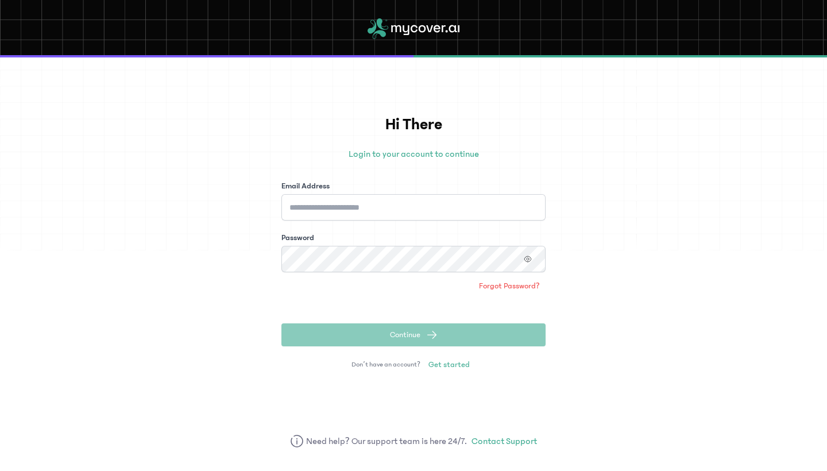 The height and width of the screenshot is (471, 827). What do you see at coordinates (413, 125) in the screenshot?
I see `h1: Hi There` at bounding box center [413, 125].